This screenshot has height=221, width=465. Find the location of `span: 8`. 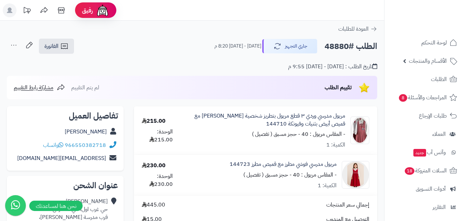

span: 8 is located at coordinates (403, 98).